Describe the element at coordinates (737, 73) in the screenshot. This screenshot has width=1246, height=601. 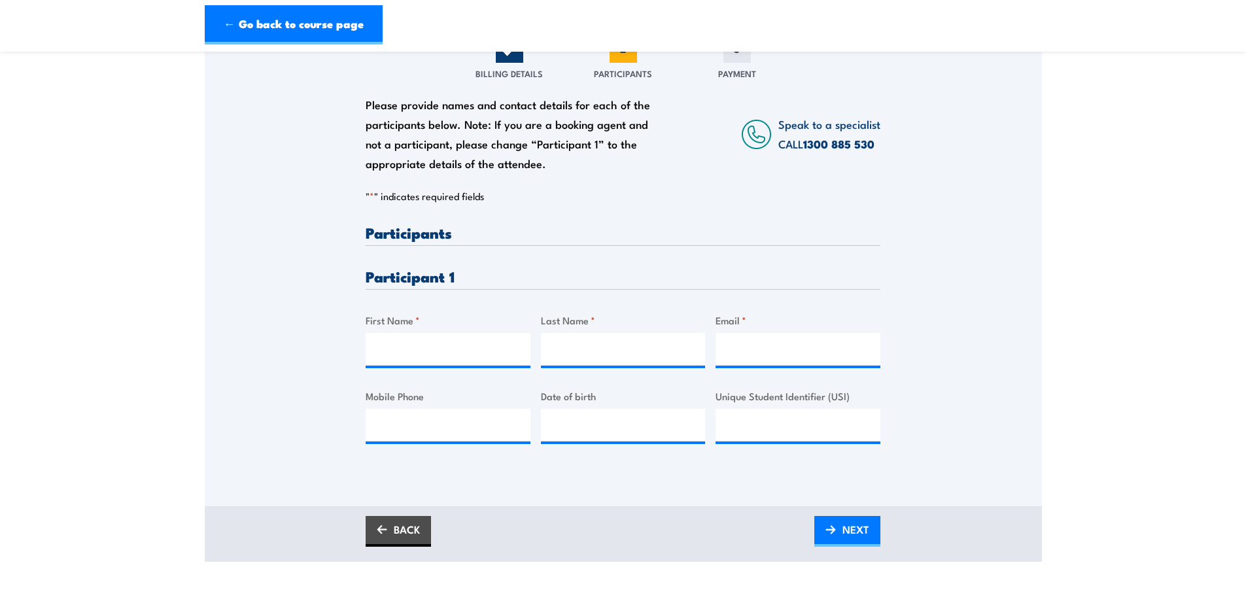
I see `span: Payment` at that location.